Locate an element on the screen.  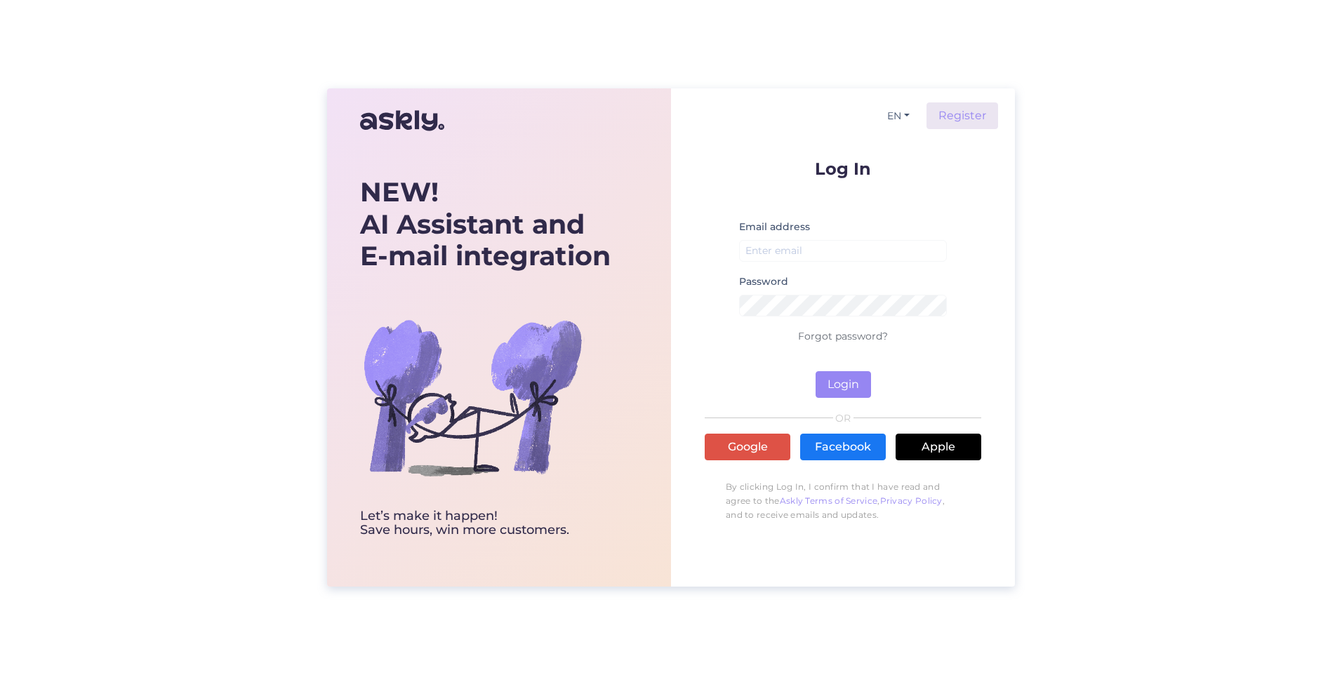
div: Let’s make it happen! Save hours, win more customers. is located at coordinates (485, 524).